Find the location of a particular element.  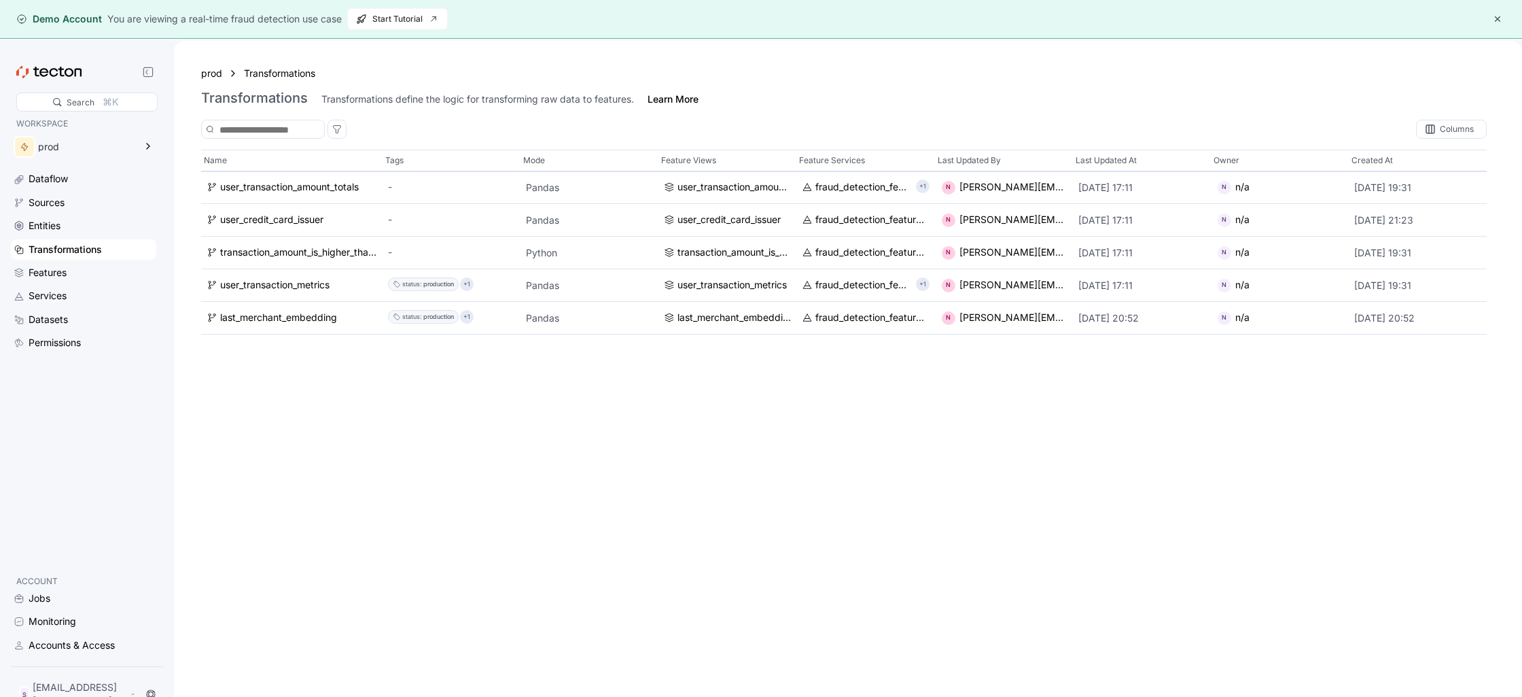

p: Mode is located at coordinates (534, 160).